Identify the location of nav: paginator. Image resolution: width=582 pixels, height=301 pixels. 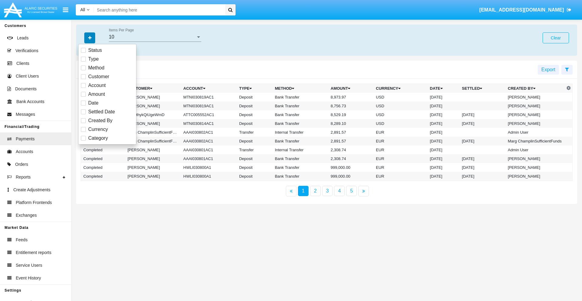
(327, 191).